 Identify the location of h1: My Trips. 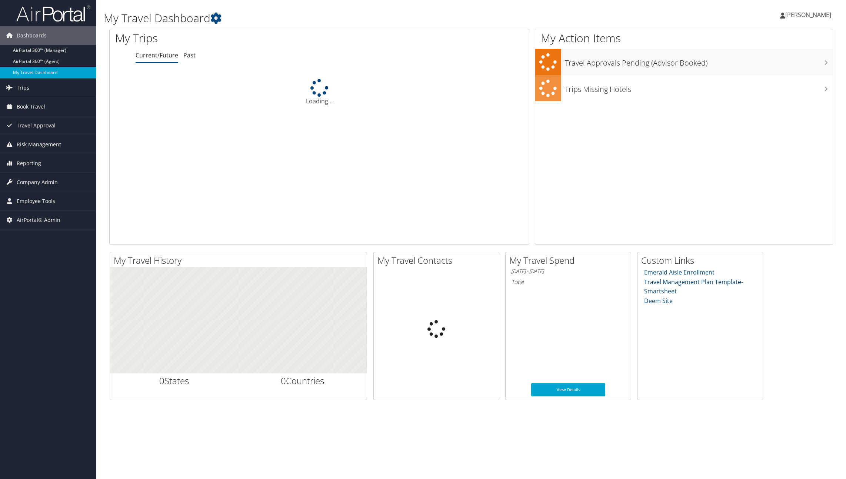
(232, 38).